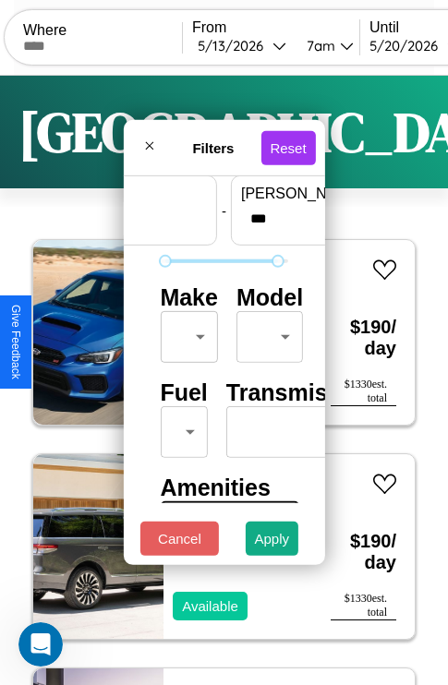 The image size is (448, 685). What do you see at coordinates (325, 45) in the screenshot?
I see `button: 7am` at bounding box center [325, 45].